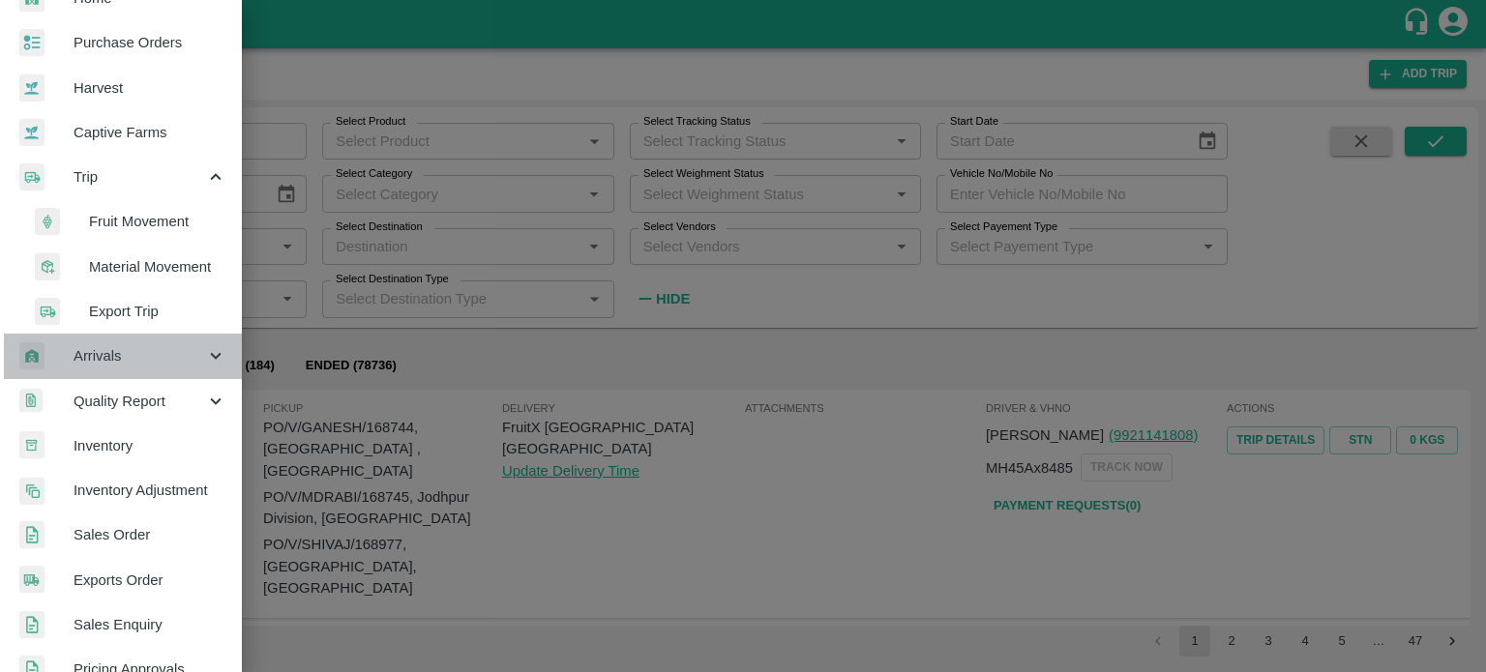 Image resolution: width=1486 pixels, height=672 pixels. Describe the element at coordinates (150, 133) in the screenshot. I see `span: Captive Farms` at that location.